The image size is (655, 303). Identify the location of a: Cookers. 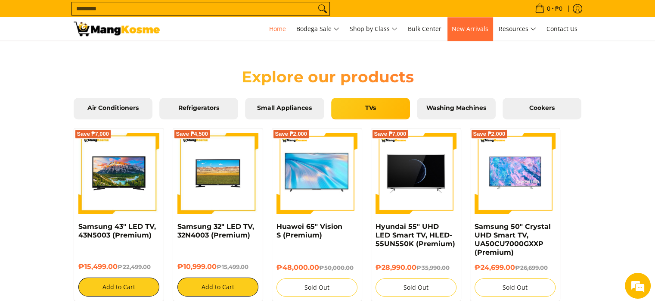
(541, 108).